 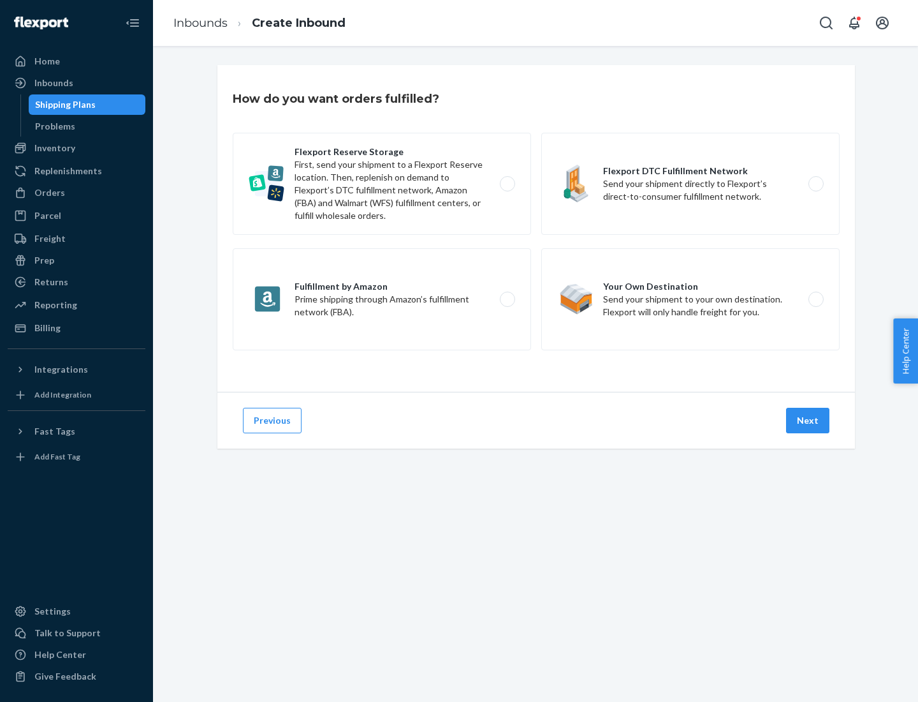 What do you see at coordinates (57, 456) in the screenshot?
I see `div: Add Fast Tag` at bounding box center [57, 456].